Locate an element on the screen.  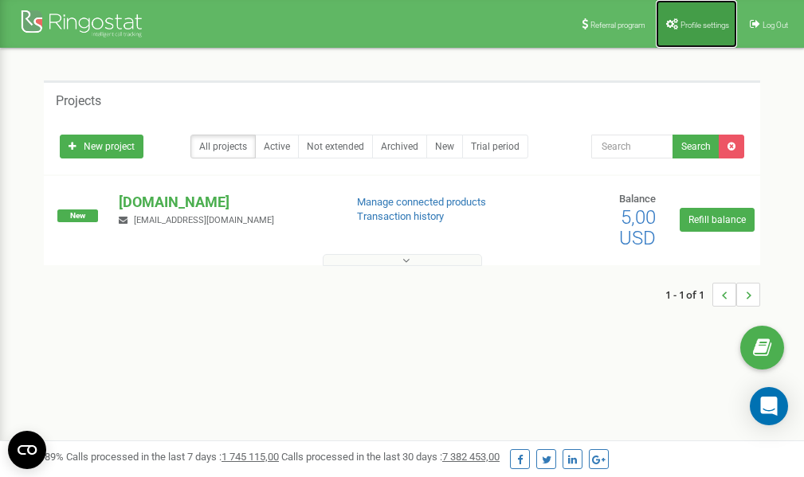
span: 5,00 USD is located at coordinates (638, 228).